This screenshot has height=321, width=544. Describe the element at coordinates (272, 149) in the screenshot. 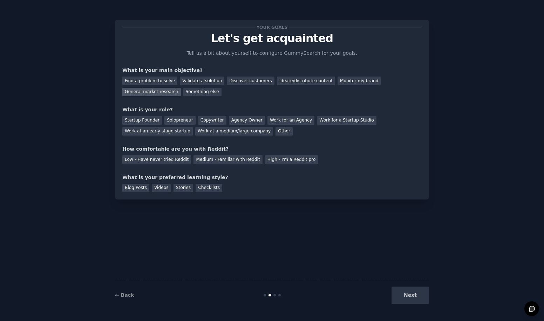

I see `div: How comfortable are you with Reddit?` at that location.